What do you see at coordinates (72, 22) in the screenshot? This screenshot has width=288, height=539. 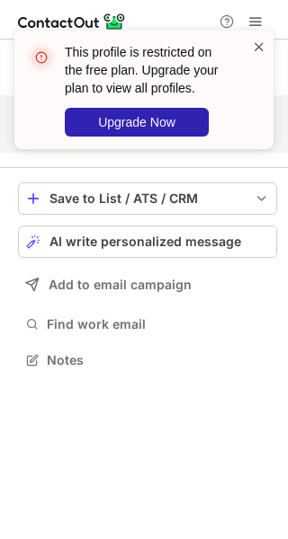 I see `img: ContactOut v5.3.10` at bounding box center [72, 22].